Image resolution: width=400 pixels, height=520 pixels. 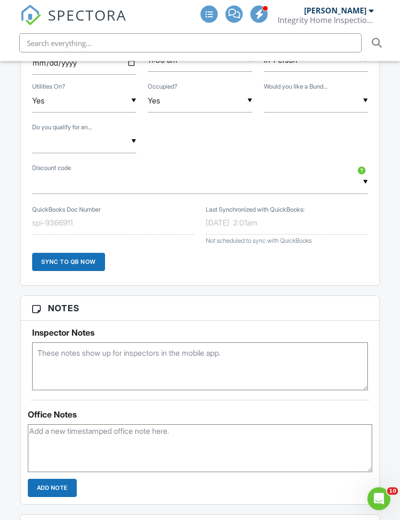 What do you see at coordinates (200, 333) in the screenshot?
I see `h5: Inspector Notes` at bounding box center [200, 333].